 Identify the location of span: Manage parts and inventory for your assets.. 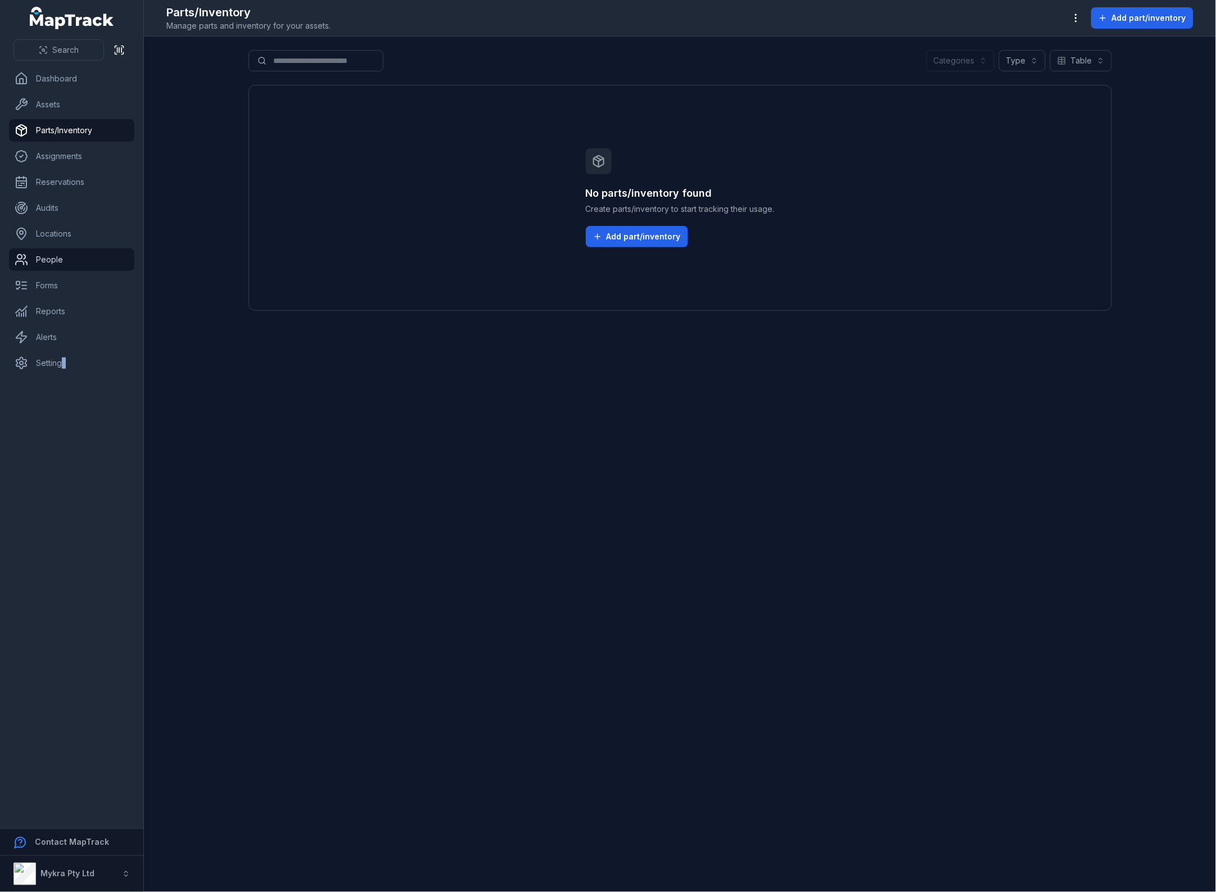
(248, 26).